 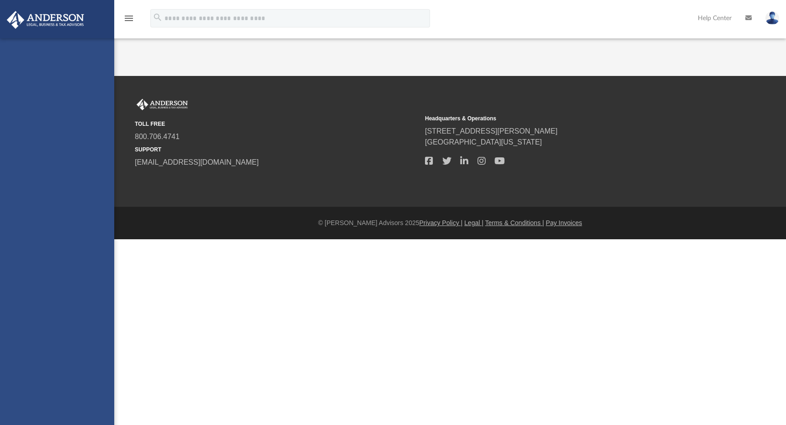 What do you see at coordinates (276, 124) in the screenshot?
I see `small: TOLL FREE` at bounding box center [276, 124].